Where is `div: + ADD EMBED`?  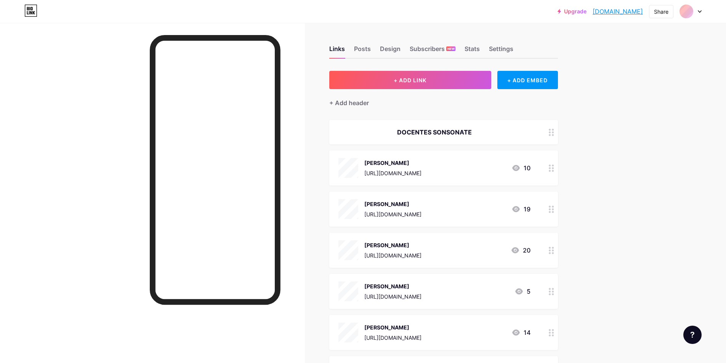
div: + ADD EMBED is located at coordinates (527, 80).